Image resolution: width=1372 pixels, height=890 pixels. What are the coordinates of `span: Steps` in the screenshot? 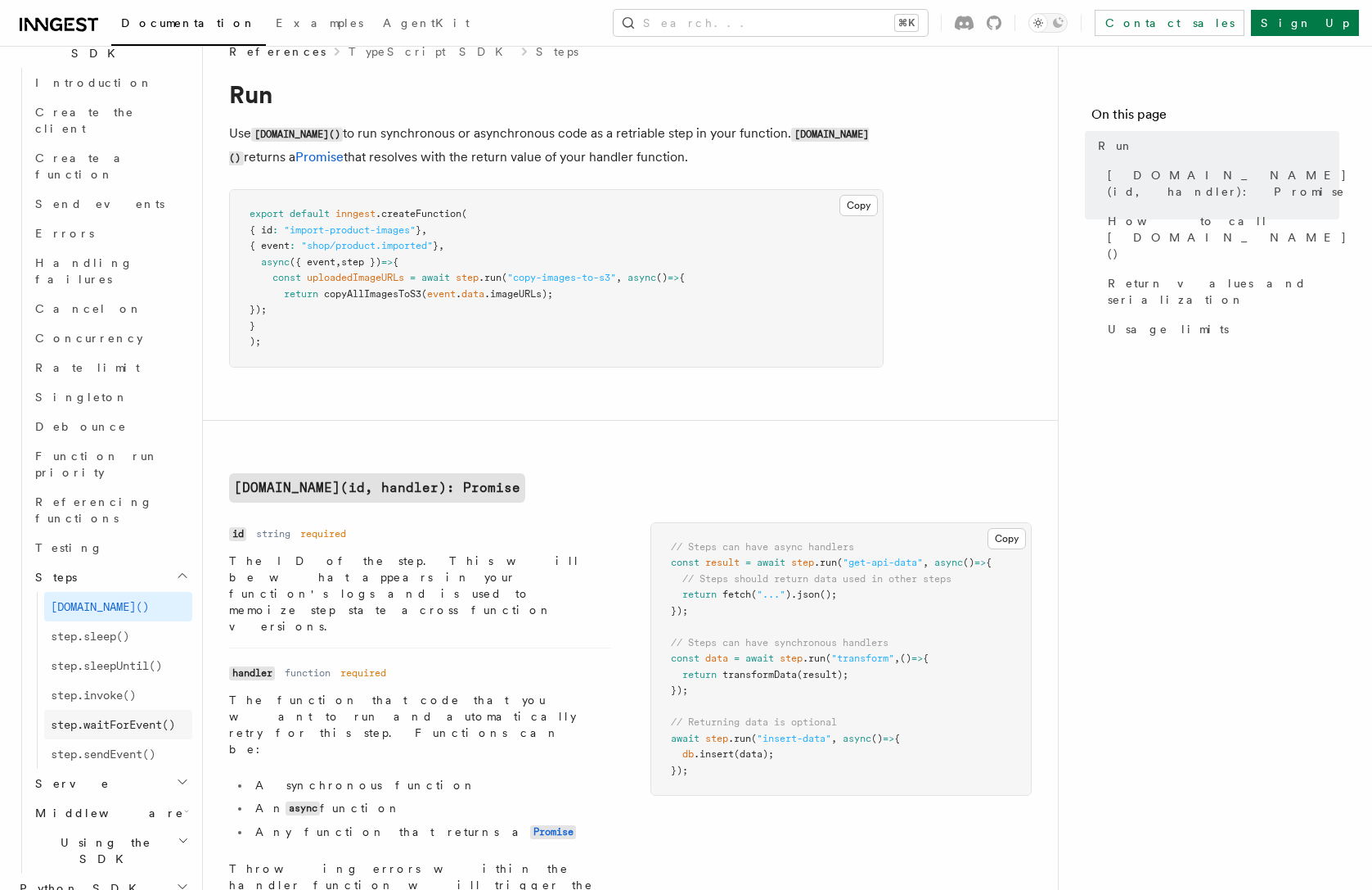 It's located at (52, 577).